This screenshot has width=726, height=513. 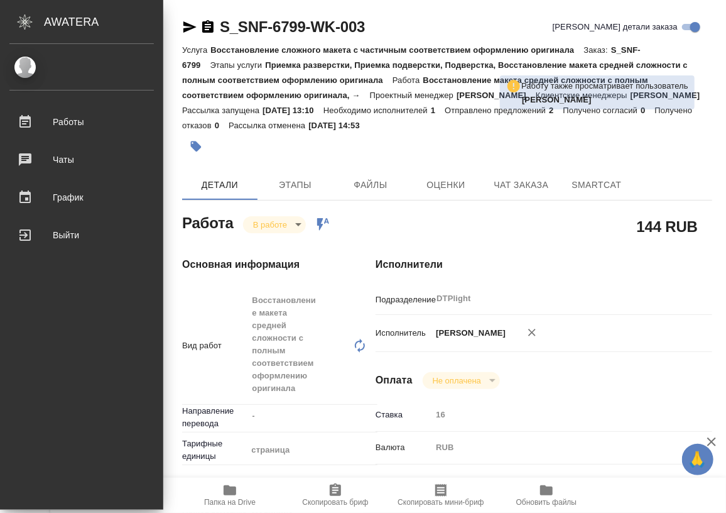 What do you see at coordinates (215, 346) in the screenshot?
I see `p: Вид работ` at bounding box center [215, 346].